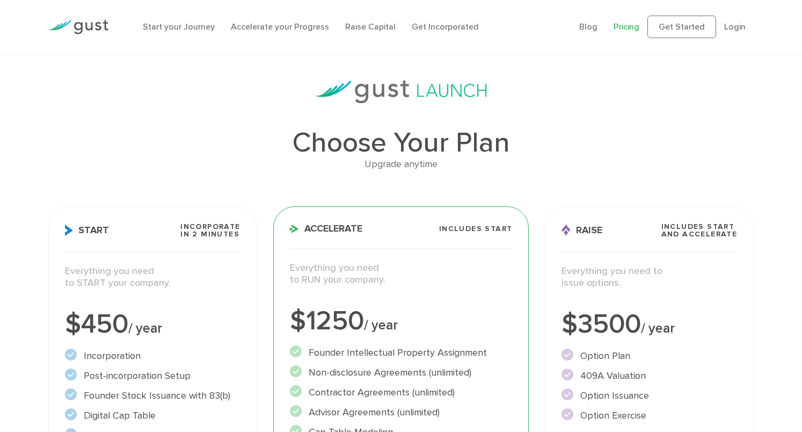 The width and height of the screenshot is (802, 432). Describe the element at coordinates (582, 230) in the screenshot. I see `span: Raise` at that location.